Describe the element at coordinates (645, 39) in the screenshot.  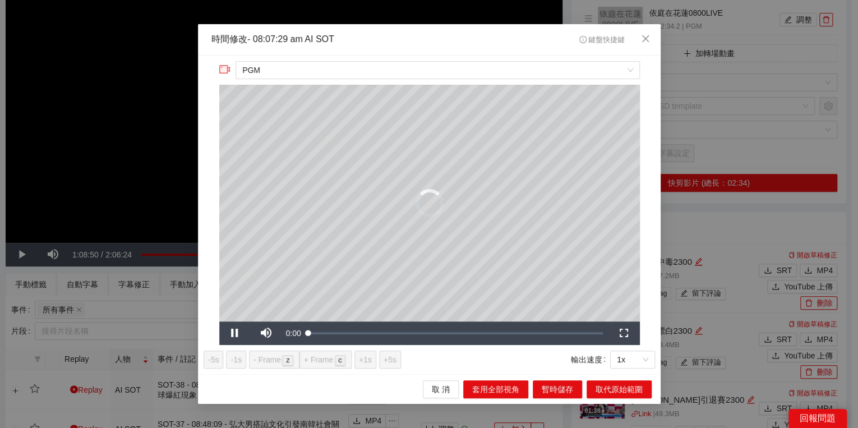
I see `span: close` at that location.